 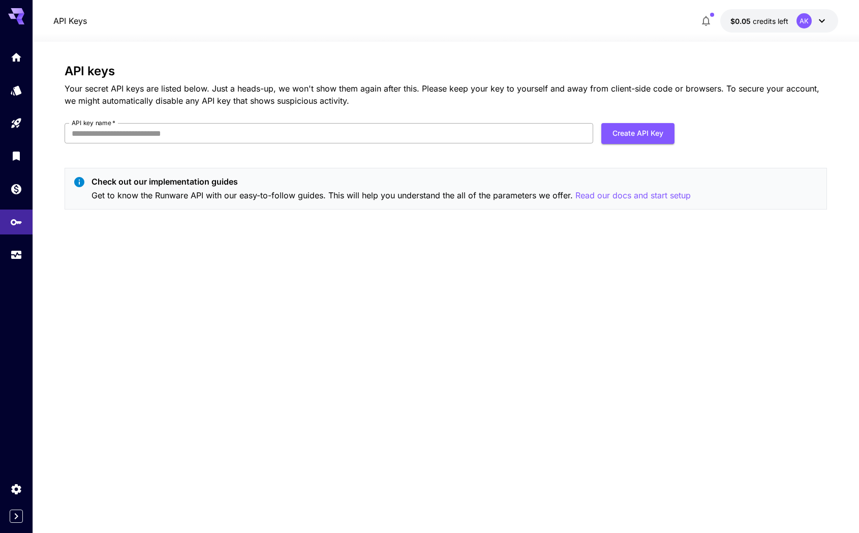 What do you see at coordinates (759, 21) in the screenshot?
I see `div: $0.05` at bounding box center [759, 21].